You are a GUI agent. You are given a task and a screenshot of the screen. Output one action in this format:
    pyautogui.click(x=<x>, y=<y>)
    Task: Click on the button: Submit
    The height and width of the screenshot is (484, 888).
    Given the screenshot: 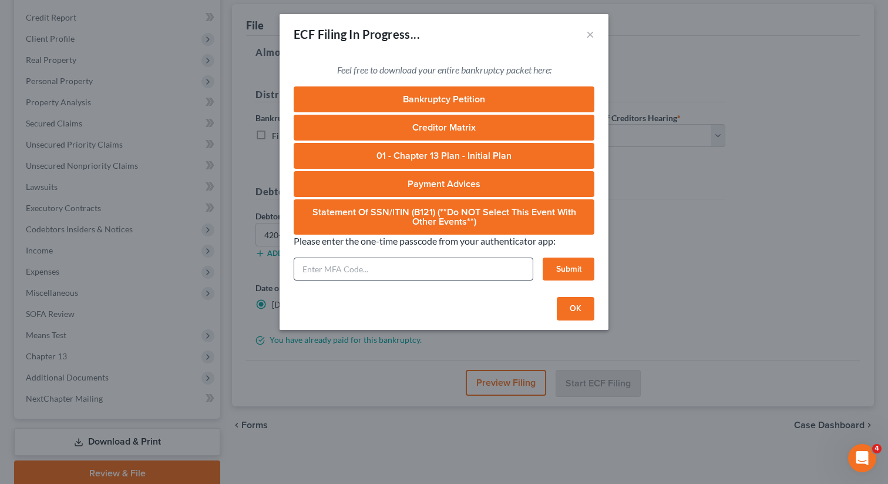 What is the action you would take?
    pyautogui.click(x=569, y=269)
    